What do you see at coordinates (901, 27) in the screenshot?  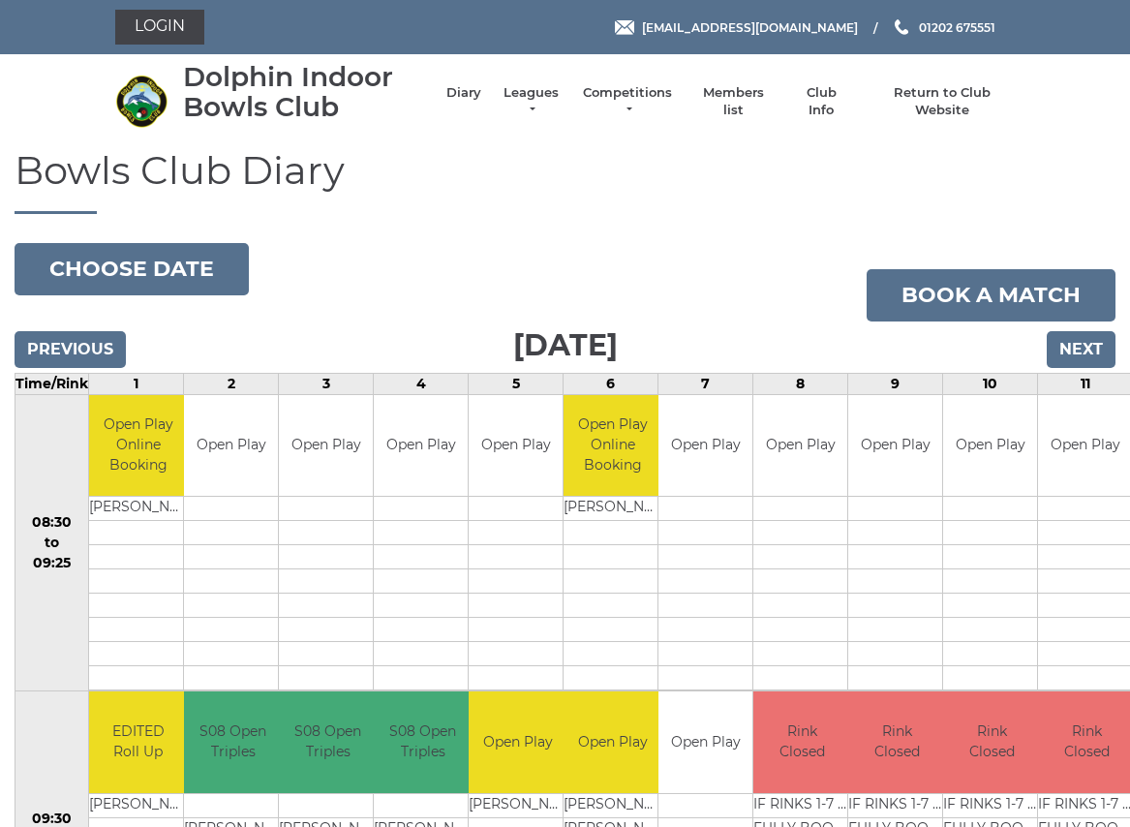 I see `img: Phone us` at bounding box center [901, 27].